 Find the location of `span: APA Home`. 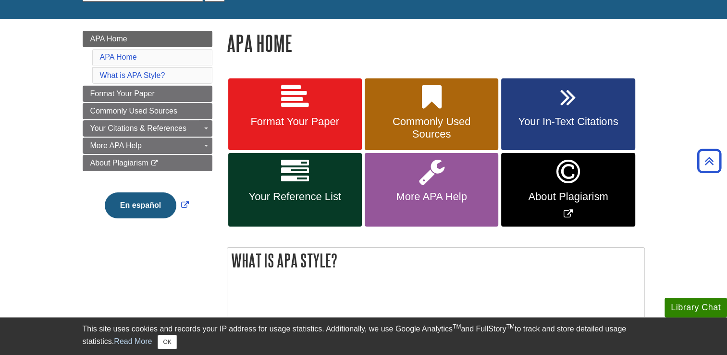

span: APA Home is located at coordinates (109, 38).